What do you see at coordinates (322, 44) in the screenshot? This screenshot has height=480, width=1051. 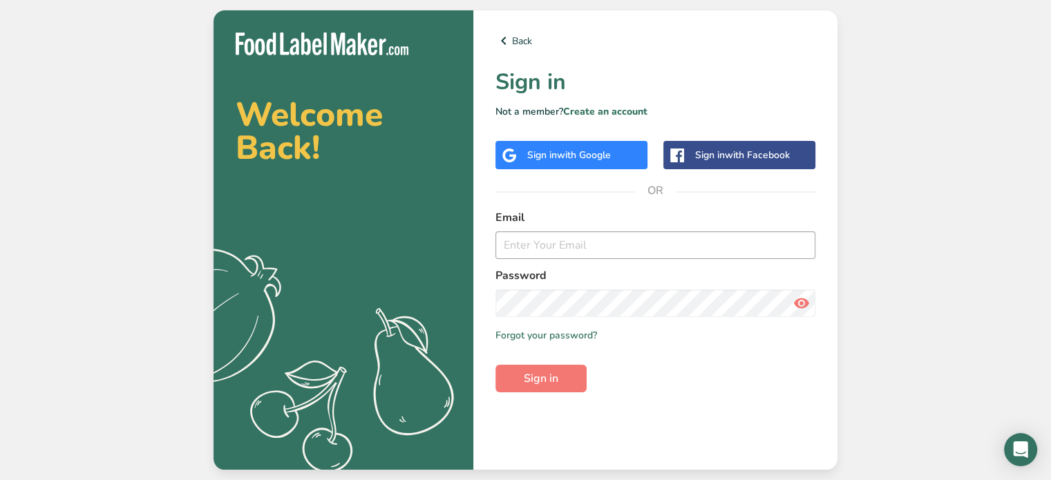 I see `img: Food Label Maker` at bounding box center [322, 44].